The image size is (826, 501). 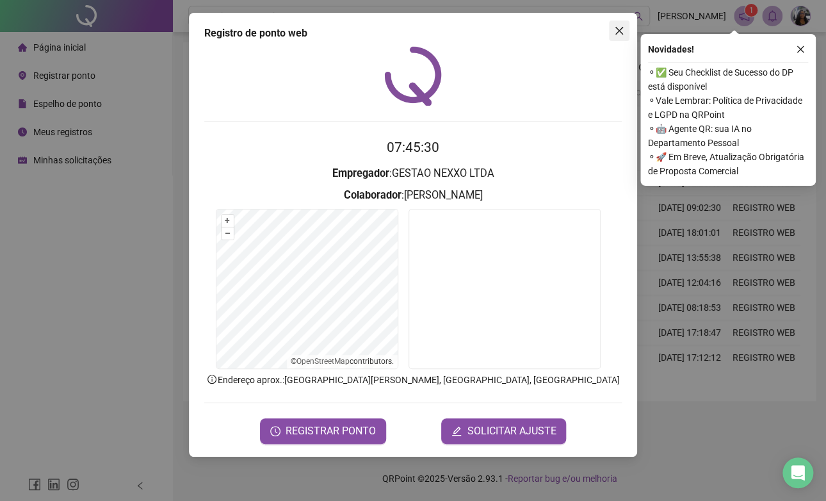 What do you see at coordinates (330, 431) in the screenshot?
I see `span: REGISTRAR PONTO` at bounding box center [330, 431].